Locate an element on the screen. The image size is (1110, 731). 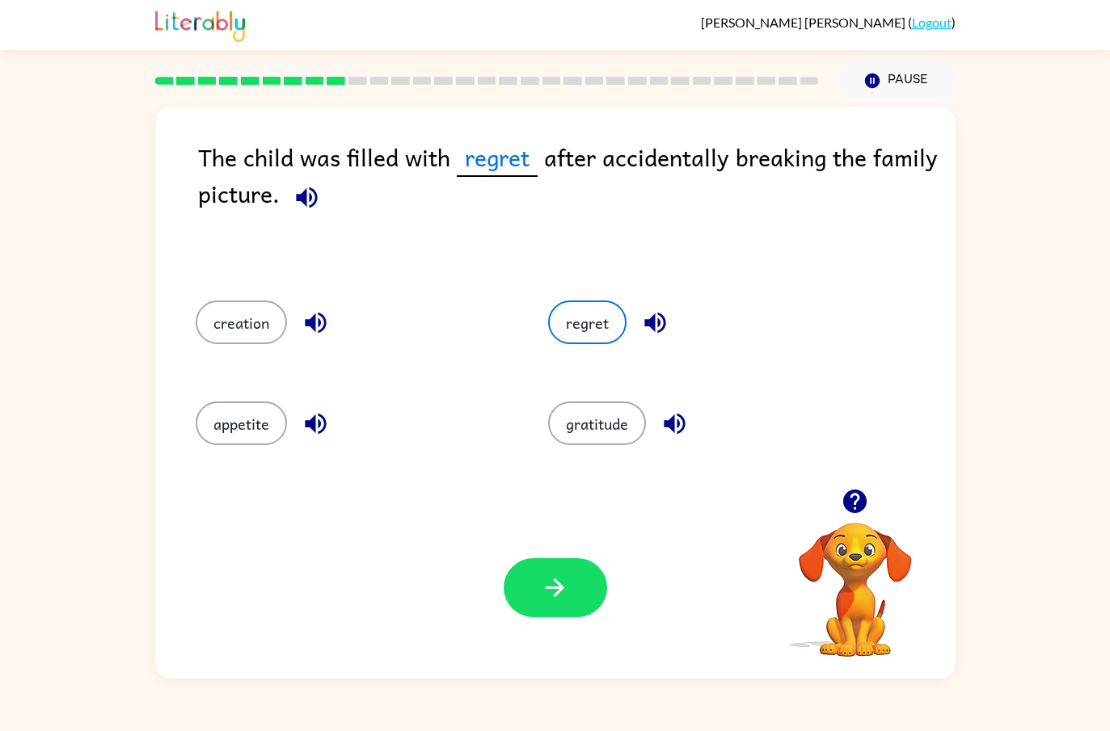
button: Pause is located at coordinates (896, 81).